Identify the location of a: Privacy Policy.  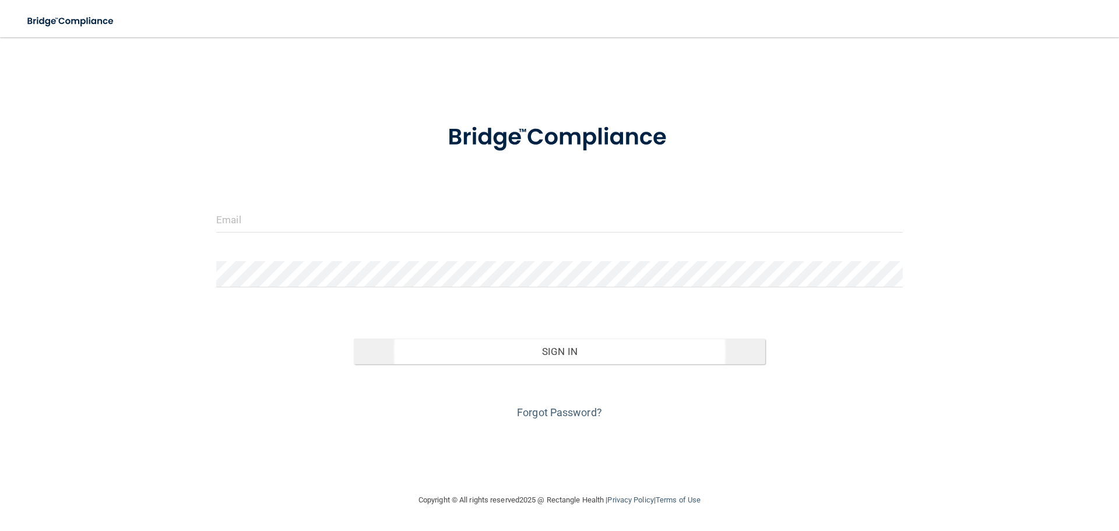
(630, 500).